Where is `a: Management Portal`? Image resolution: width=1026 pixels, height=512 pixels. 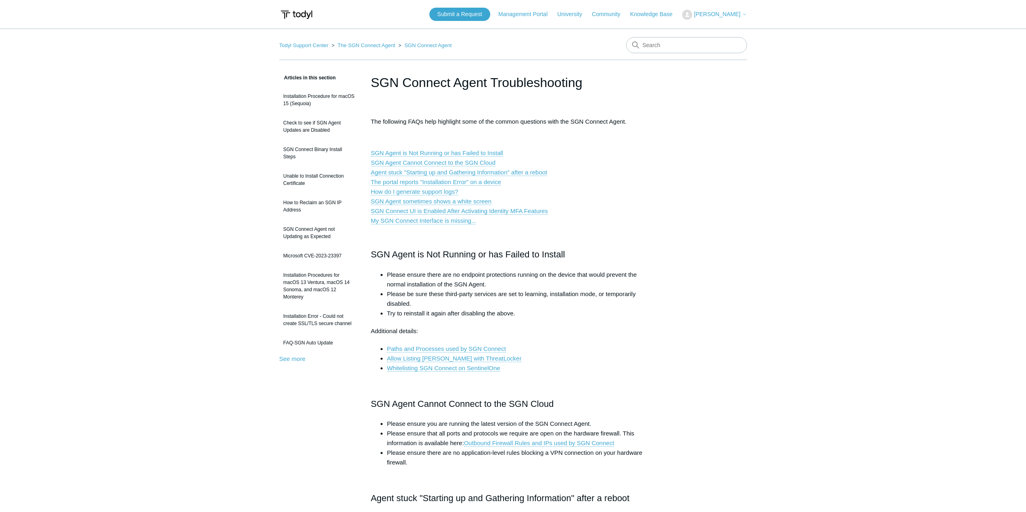
a: Management Portal is located at coordinates (527, 14).